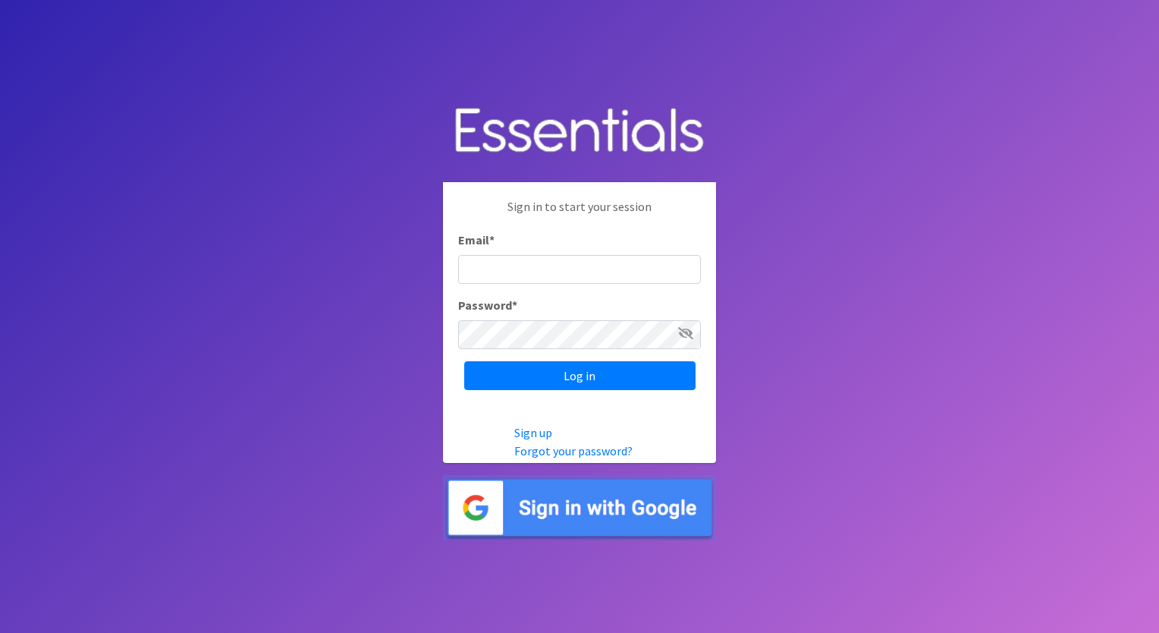 Image resolution: width=1159 pixels, height=633 pixels. What do you see at coordinates (533, 432) in the screenshot?
I see `a: Sign up` at bounding box center [533, 432].